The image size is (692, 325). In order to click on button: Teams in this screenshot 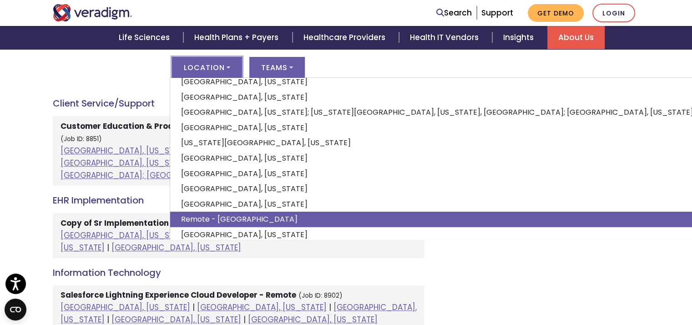, I will do `click(277, 67)`.